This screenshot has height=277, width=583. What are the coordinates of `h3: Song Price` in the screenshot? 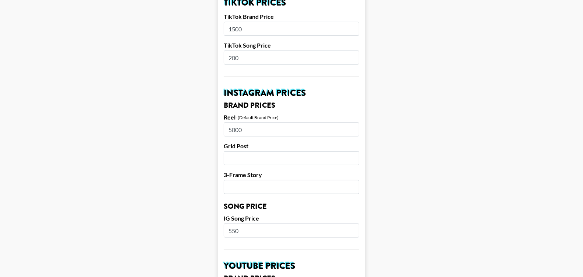 It's located at (292, 206).